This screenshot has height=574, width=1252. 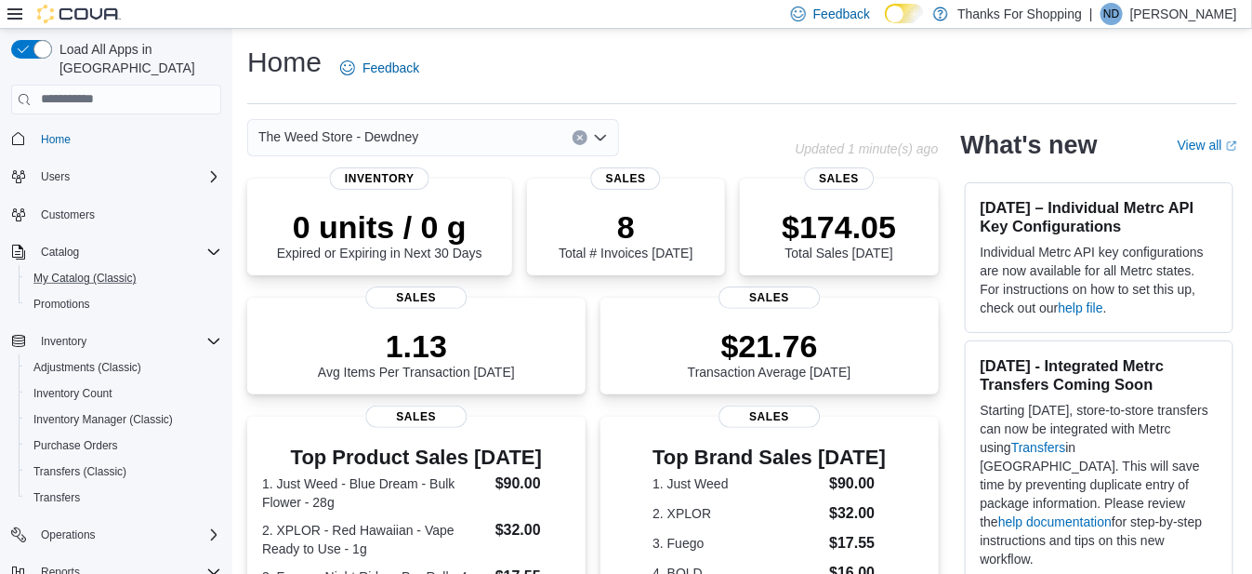 What do you see at coordinates (124, 304) in the screenshot?
I see `button: Promotions` at bounding box center [124, 304].